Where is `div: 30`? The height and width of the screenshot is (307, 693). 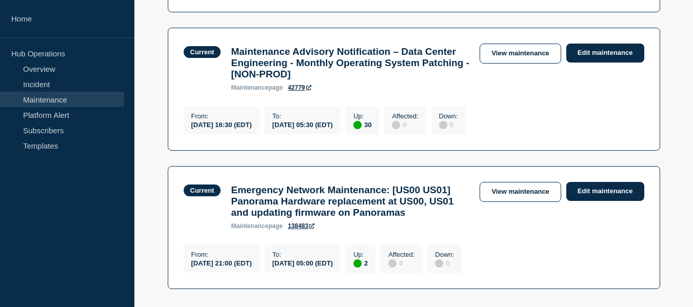 div: 30 is located at coordinates (362, 125).